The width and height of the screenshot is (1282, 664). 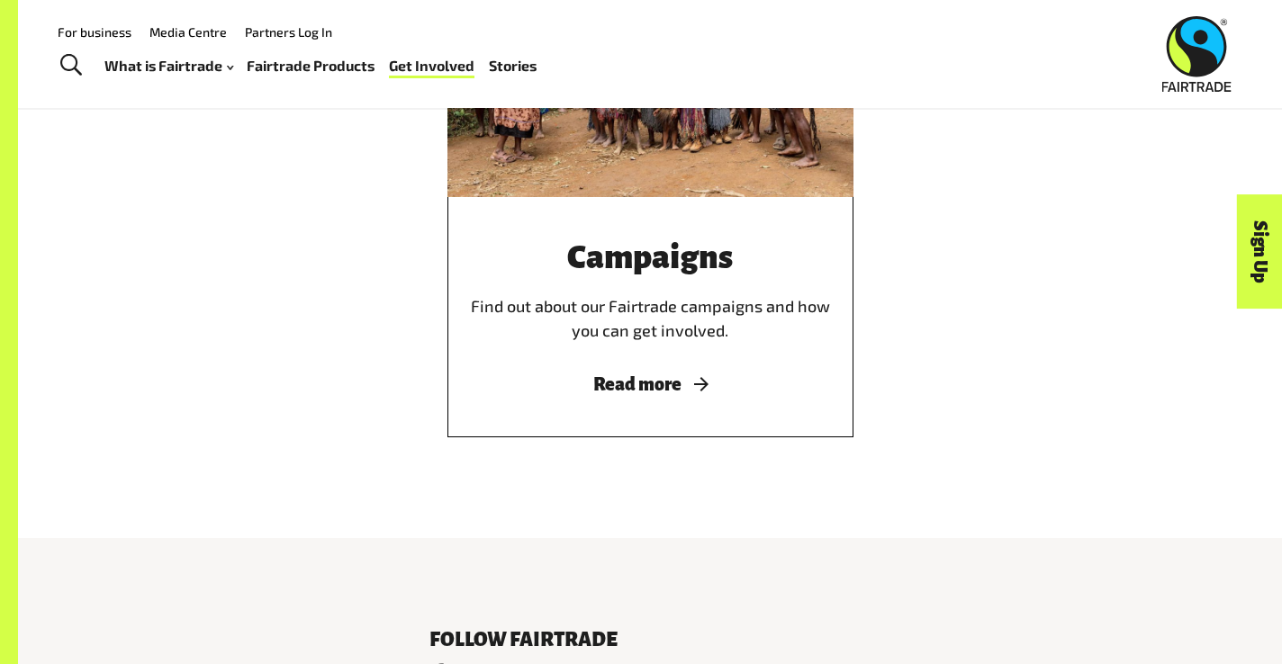 I want to click on a: Get Involved, so click(x=431, y=66).